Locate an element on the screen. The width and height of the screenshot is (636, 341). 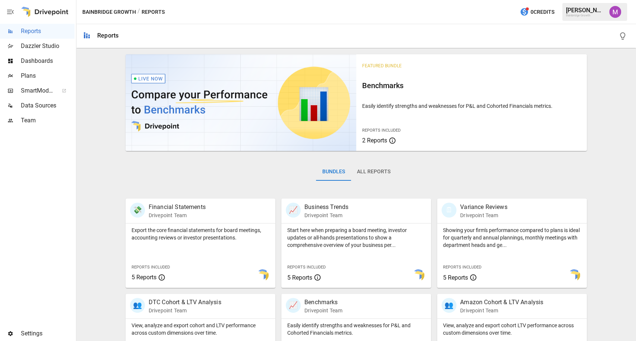
p: Financial Statements is located at coordinates (177, 207).